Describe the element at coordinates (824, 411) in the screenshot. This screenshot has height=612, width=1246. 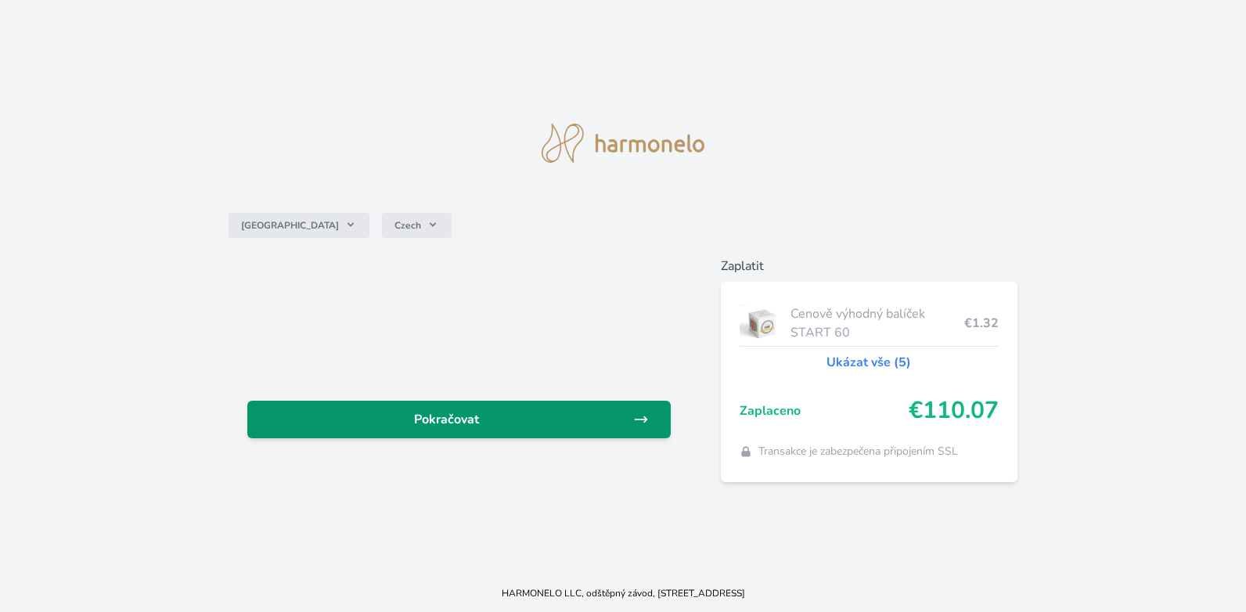
I see `span: Zaplaceno` at that location.